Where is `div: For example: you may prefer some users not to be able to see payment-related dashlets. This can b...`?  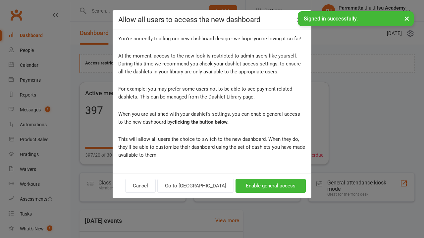 div: For example: you may prefer some users not to be able to see payment-related dashlets. This can b... is located at coordinates (212, 93).